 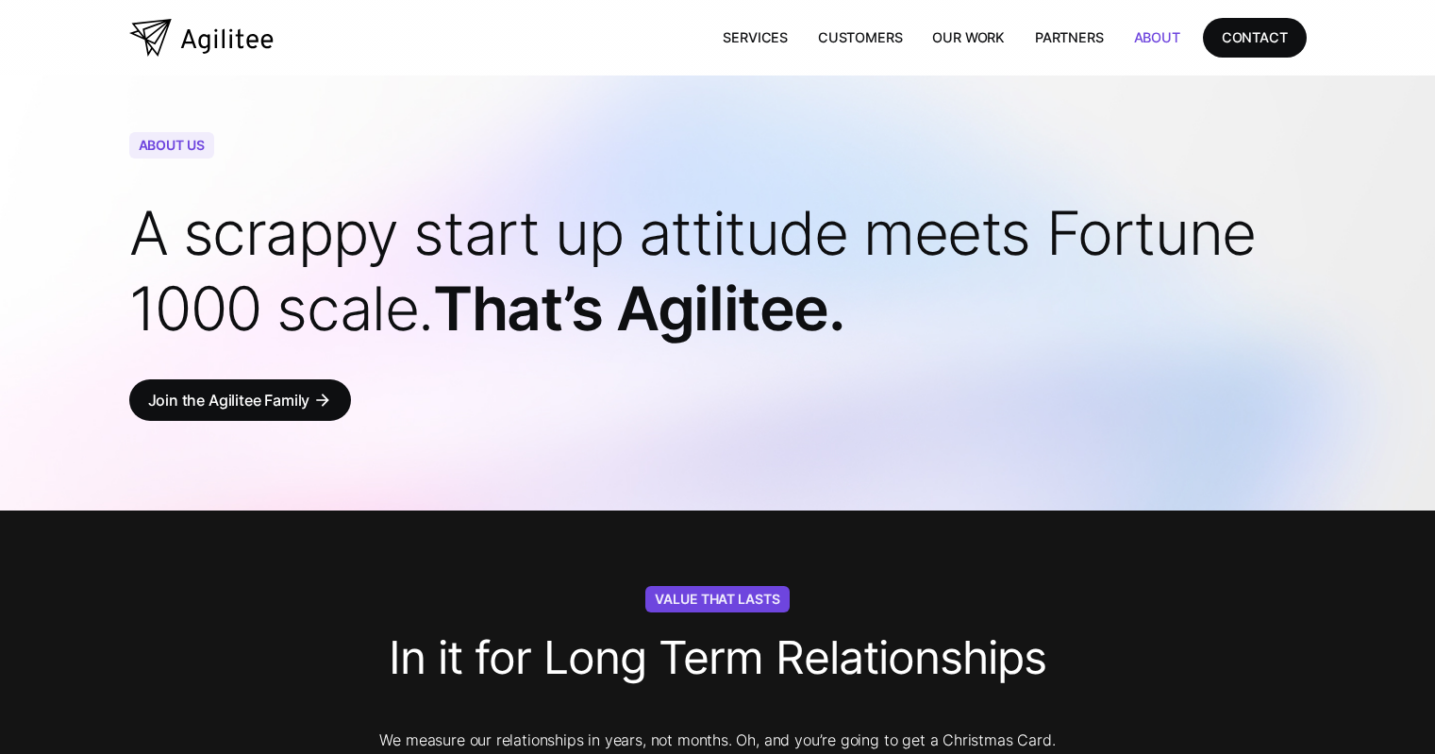 What do you see at coordinates (1255, 37) in the screenshot?
I see `div: CONTACT` at bounding box center [1255, 37].